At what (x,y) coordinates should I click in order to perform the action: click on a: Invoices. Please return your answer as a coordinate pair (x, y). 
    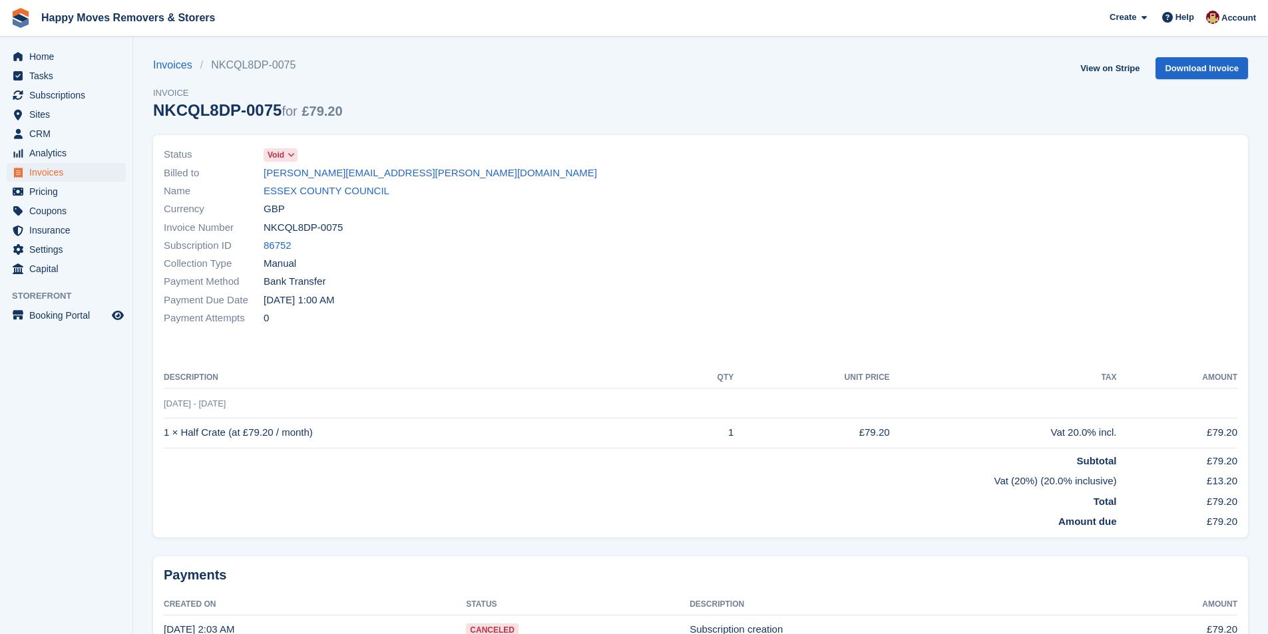
    Looking at the image, I should click on (176, 65).